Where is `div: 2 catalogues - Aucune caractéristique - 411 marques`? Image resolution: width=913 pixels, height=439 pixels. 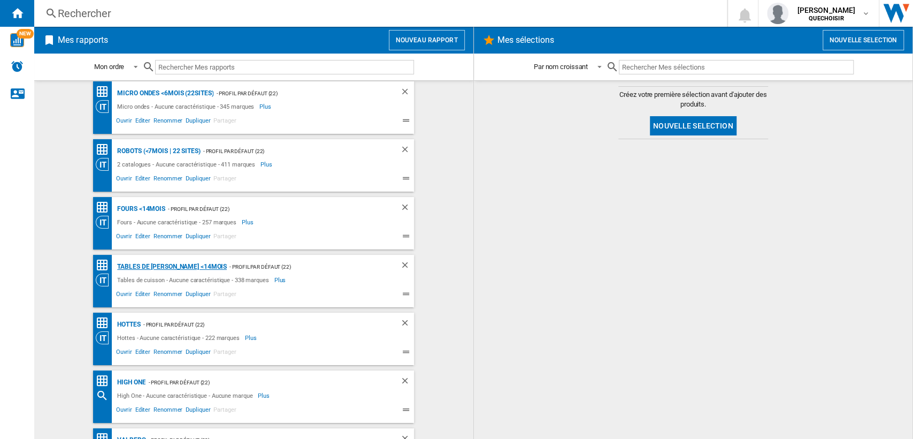
div: 2 catalogues - Aucune caractéristique - 411 marques is located at coordinates (187, 164).